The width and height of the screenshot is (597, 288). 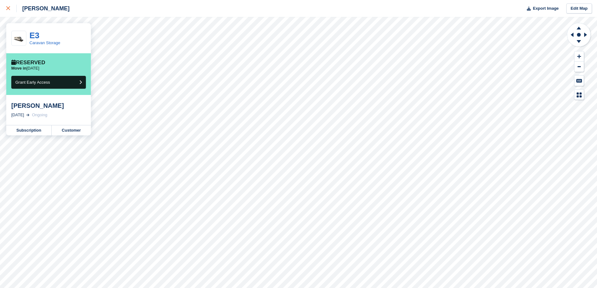 I want to click on span: Move in, so click(x=19, y=68).